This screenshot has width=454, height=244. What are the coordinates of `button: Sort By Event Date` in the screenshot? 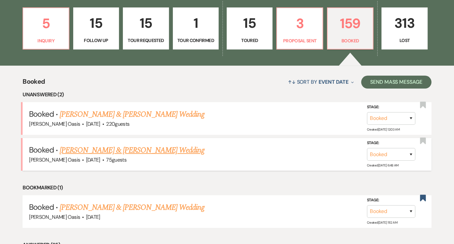 It's located at (321, 82).